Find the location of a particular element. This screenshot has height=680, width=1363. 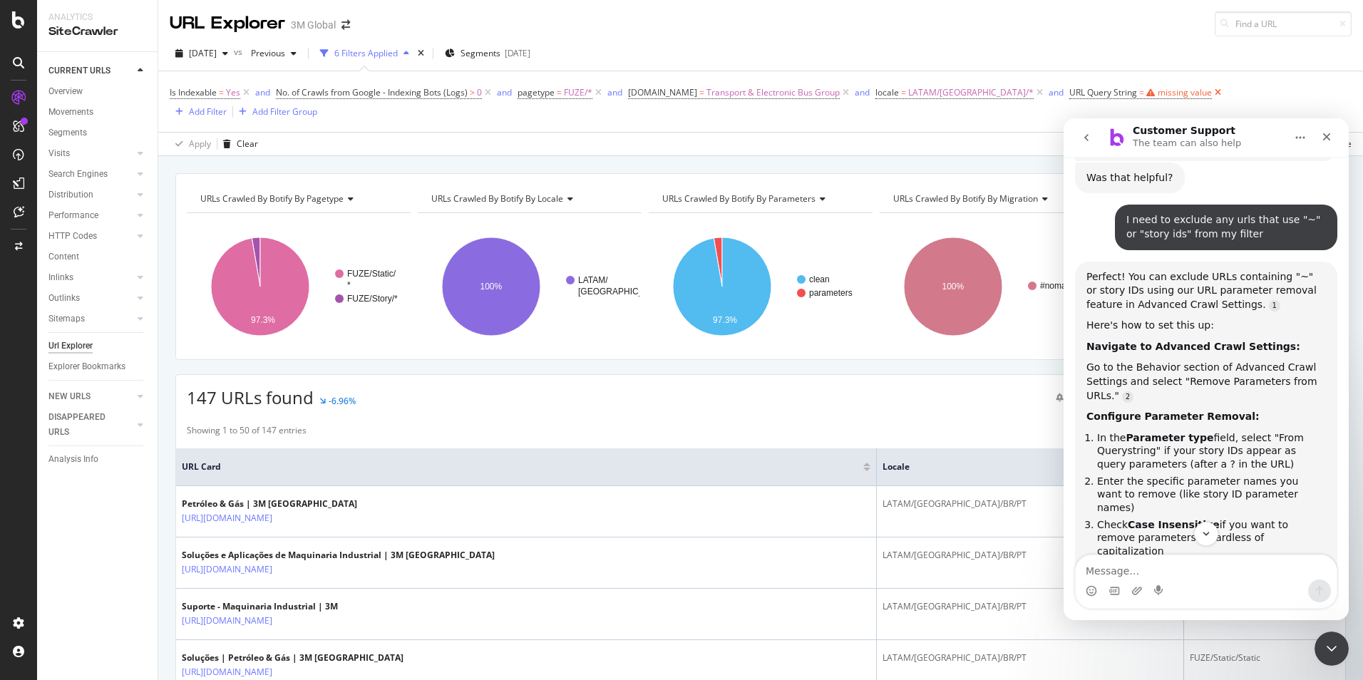

span: 147 URLs found is located at coordinates (250, 397).